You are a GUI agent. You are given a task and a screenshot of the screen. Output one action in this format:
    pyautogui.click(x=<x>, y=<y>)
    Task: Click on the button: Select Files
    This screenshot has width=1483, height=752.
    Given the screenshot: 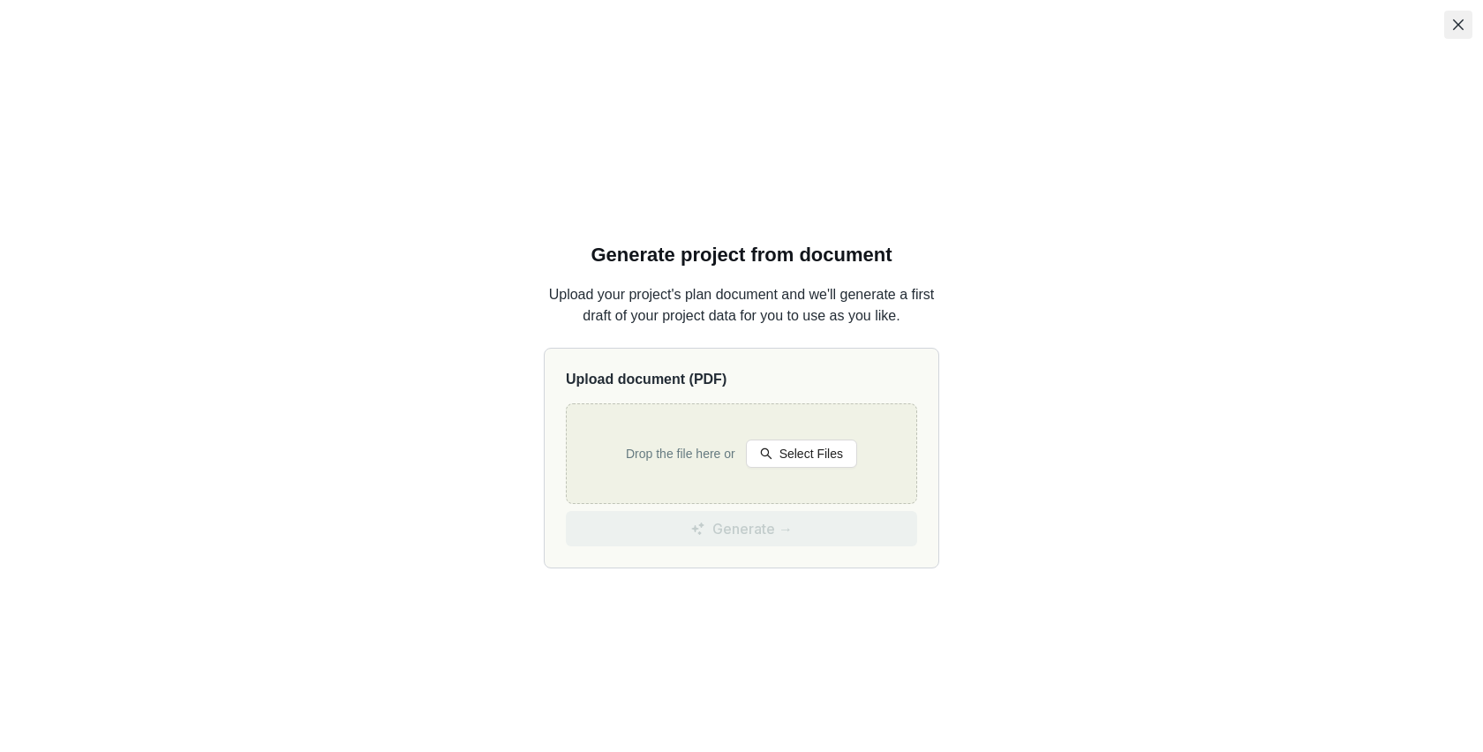 What is the action you would take?
    pyautogui.click(x=802, y=454)
    